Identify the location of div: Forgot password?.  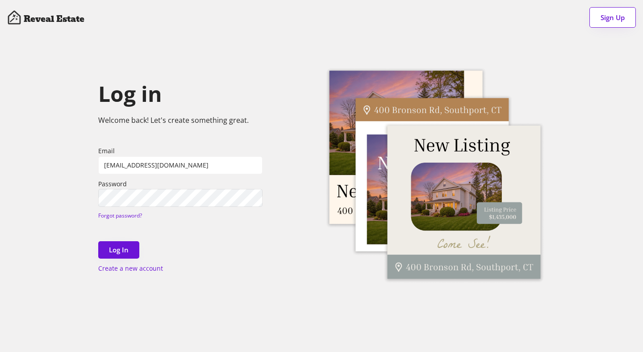
(180, 216).